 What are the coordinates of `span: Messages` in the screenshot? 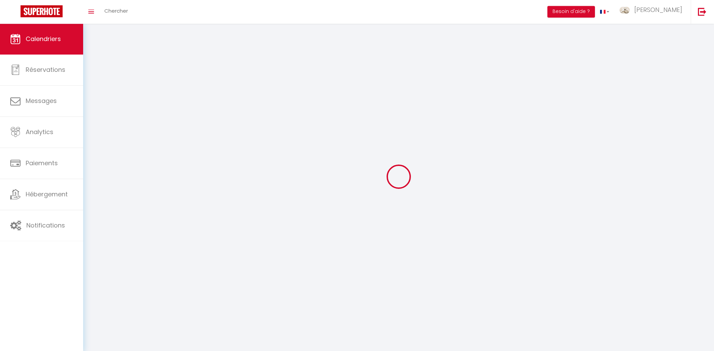 It's located at (41, 101).